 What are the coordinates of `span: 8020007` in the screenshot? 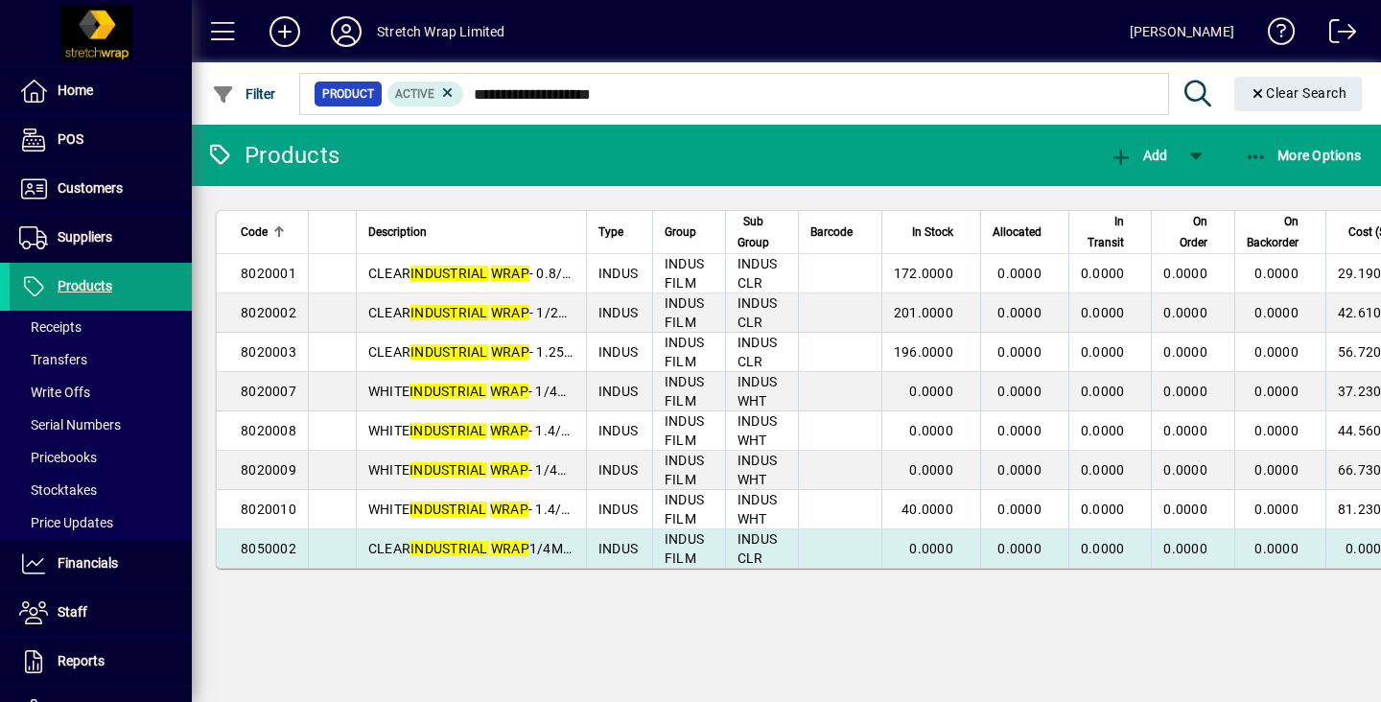 It's located at (268, 391).